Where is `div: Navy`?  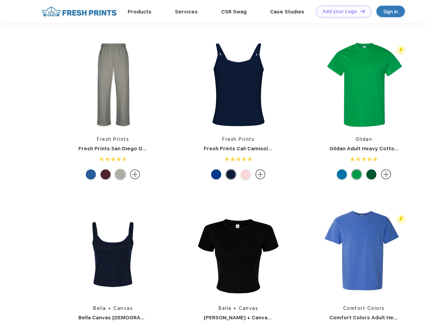
div: Navy is located at coordinates (231, 174).